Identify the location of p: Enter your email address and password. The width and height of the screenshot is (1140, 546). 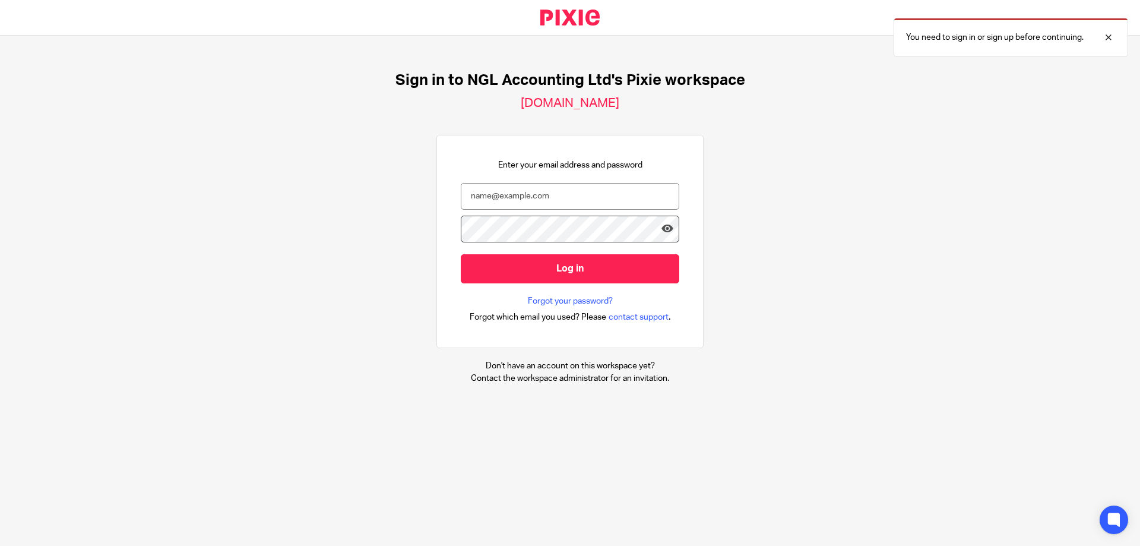
(570, 165).